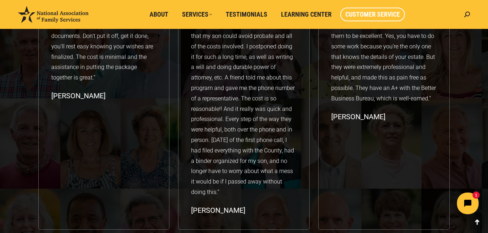 The width and height of the screenshot is (488, 233). Describe the element at coordinates (246, 14) in the screenshot. I see `span: Testimonials` at that location.